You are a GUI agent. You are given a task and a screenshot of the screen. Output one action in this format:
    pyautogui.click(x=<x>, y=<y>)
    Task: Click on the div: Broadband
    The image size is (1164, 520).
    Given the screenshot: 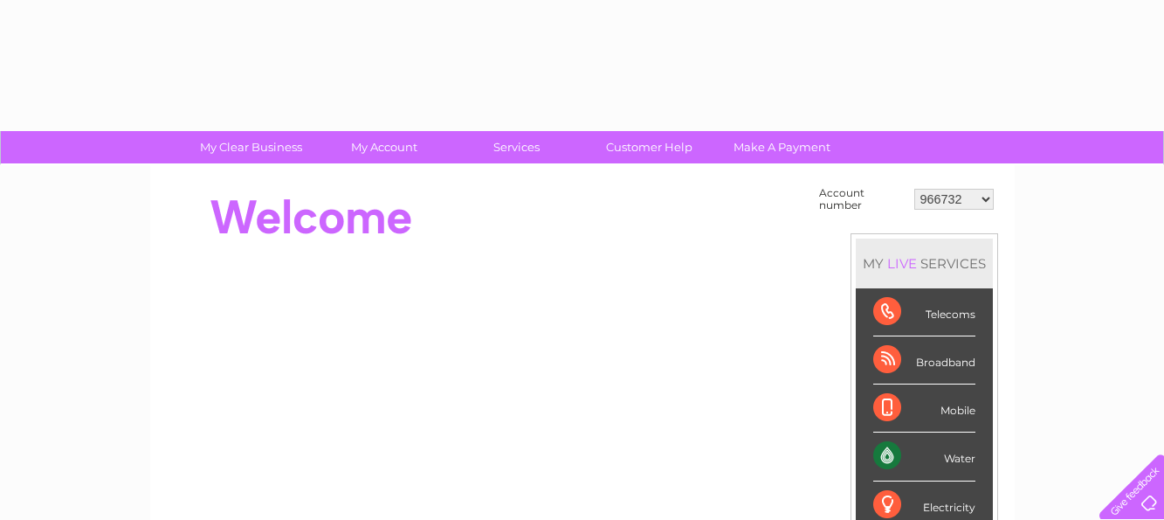 What is the action you would take?
    pyautogui.click(x=924, y=360)
    